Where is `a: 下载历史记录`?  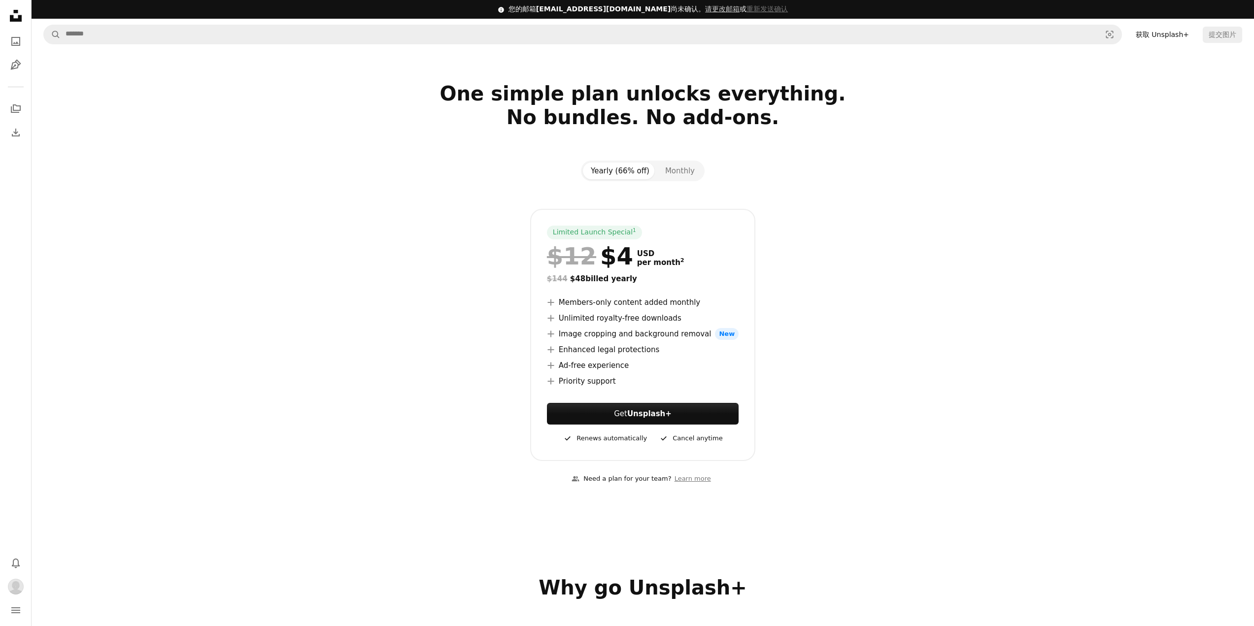
a: 下载历史记录 is located at coordinates (16, 133).